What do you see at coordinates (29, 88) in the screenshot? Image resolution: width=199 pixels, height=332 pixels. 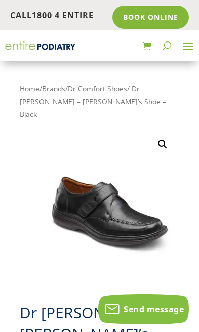 I see `a: Home` at bounding box center [29, 88].